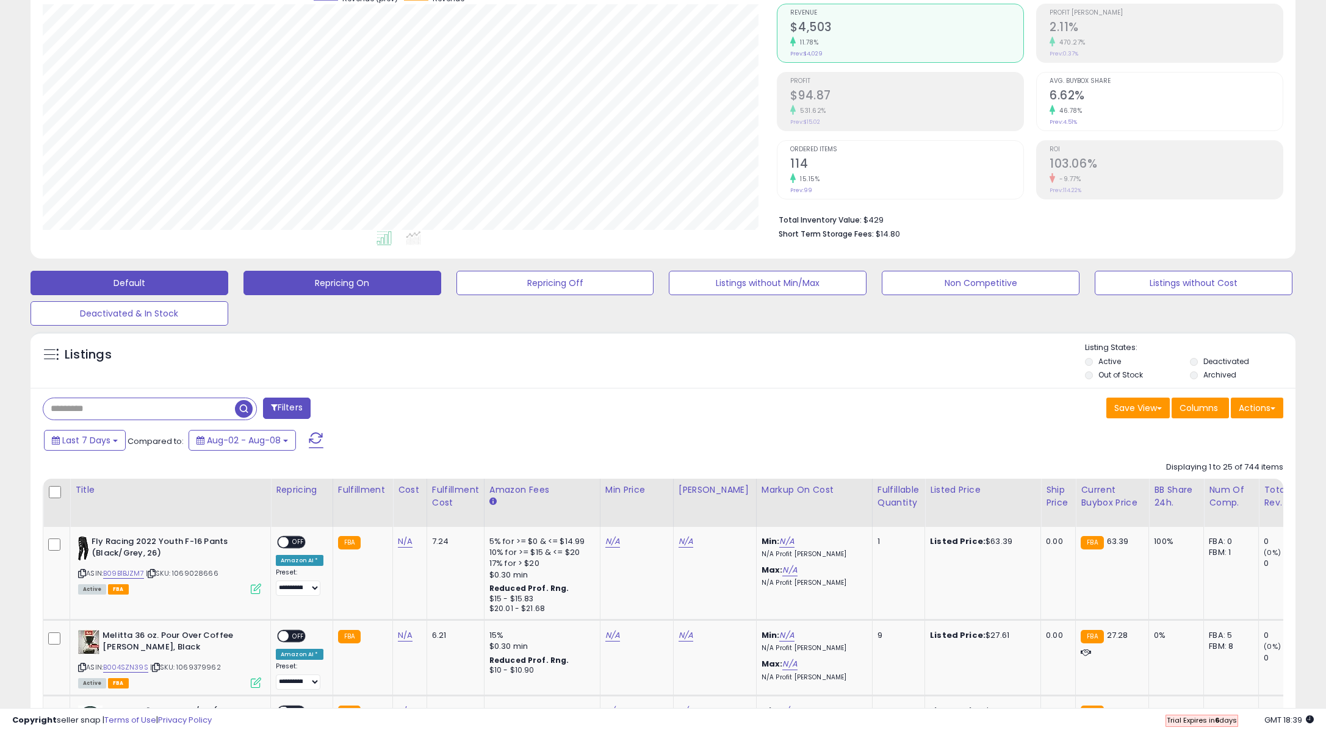  Describe the element at coordinates (768, 283) in the screenshot. I see `button: Listings without Min/Max` at that location.